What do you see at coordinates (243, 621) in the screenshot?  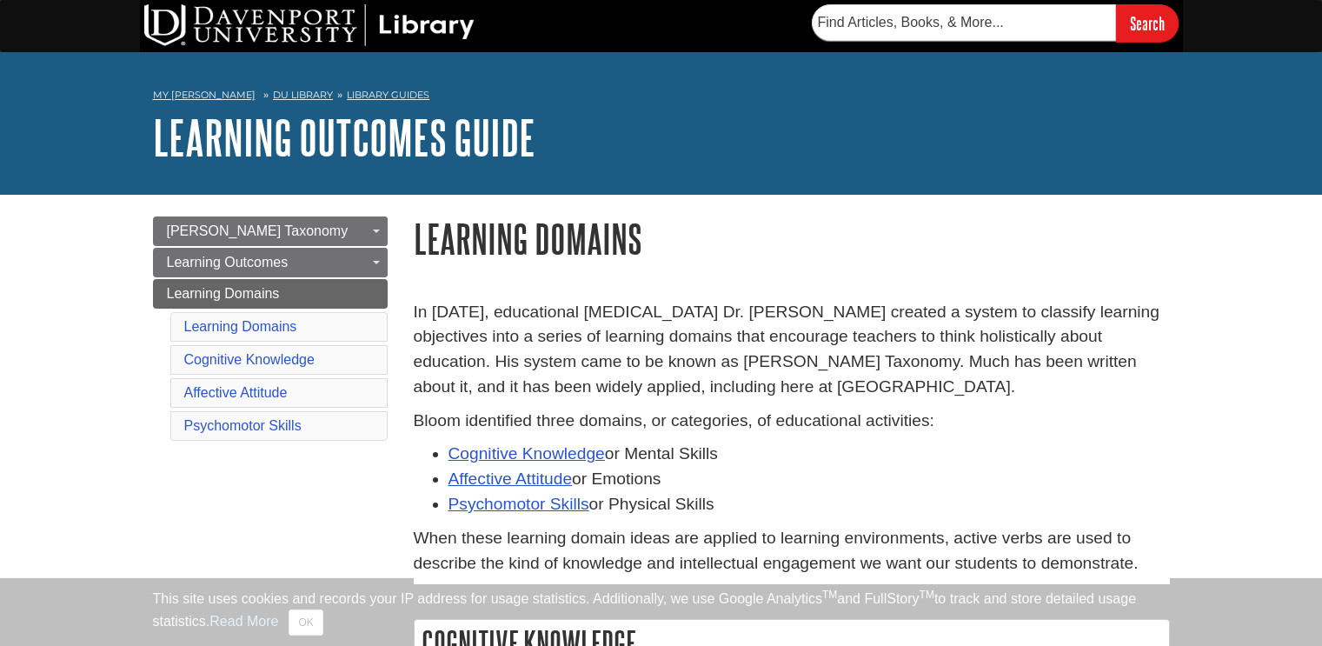 I see `a: Read More` at bounding box center [243, 621].